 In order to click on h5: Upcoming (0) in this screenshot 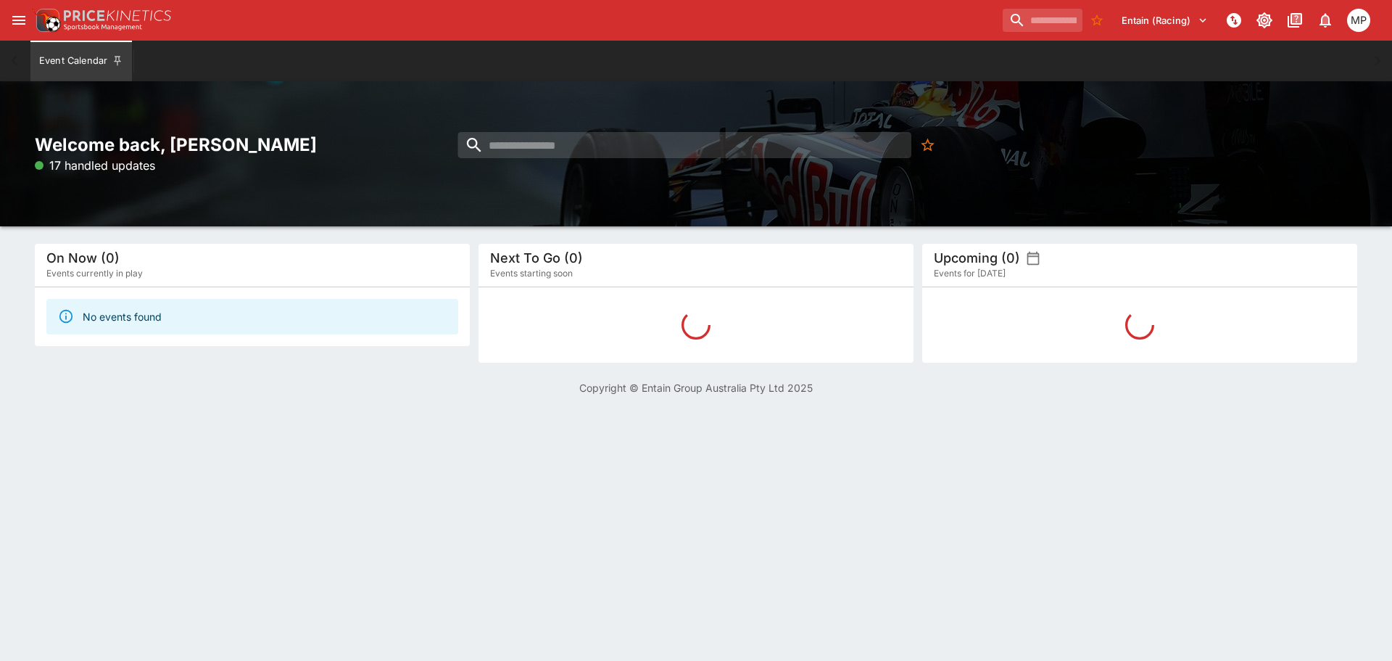, I will do `click(977, 257)`.